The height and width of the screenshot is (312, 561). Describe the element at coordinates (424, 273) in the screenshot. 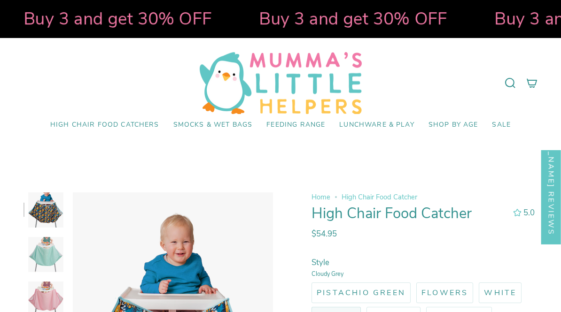

I see `small: Cloudy Grey` at that location.